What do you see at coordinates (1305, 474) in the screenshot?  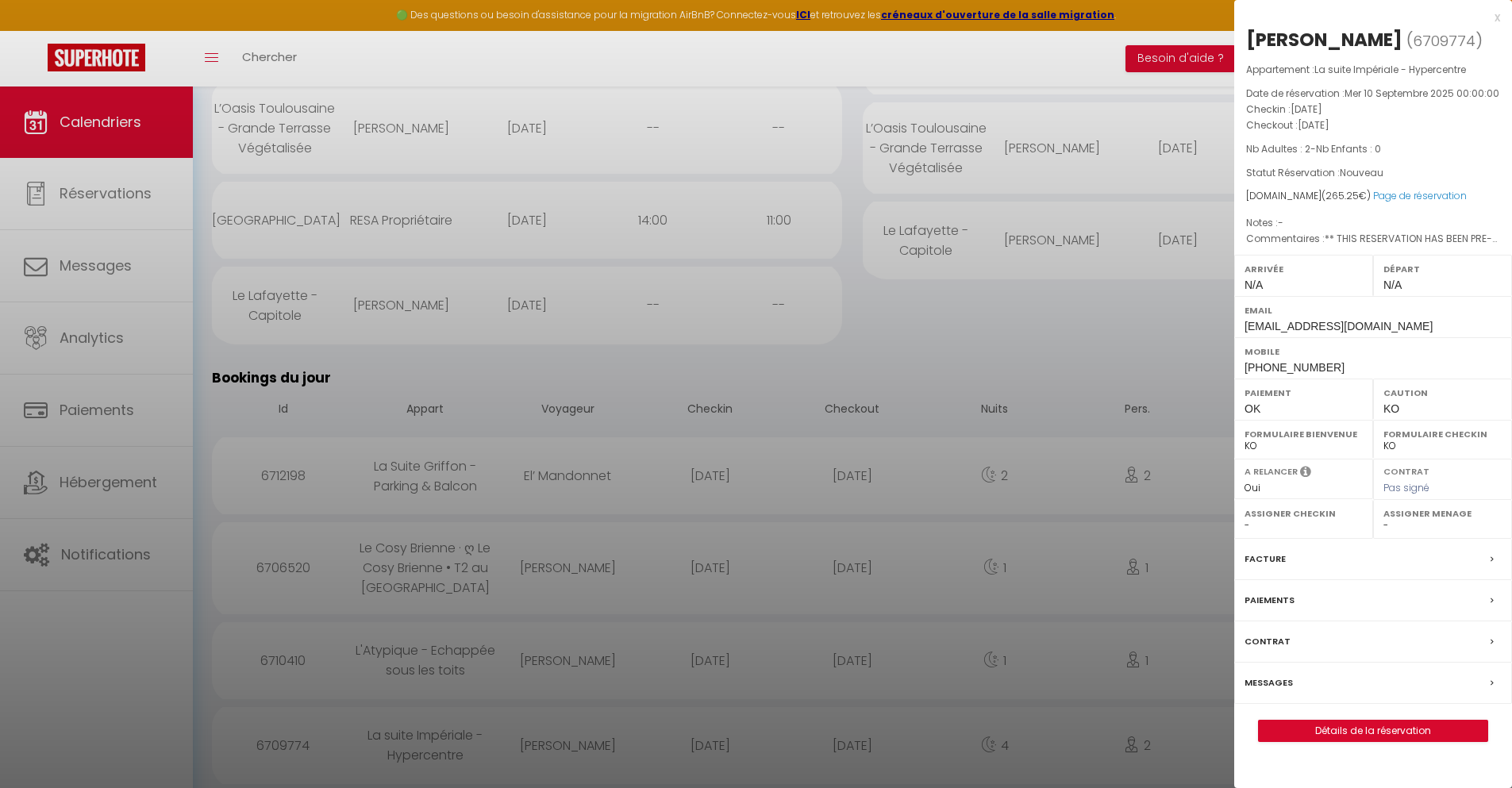 I see `i: Sélectionner OUI si vous souhaiter envoyer les séquences de messages post-checkout` at bounding box center [1305, 474].